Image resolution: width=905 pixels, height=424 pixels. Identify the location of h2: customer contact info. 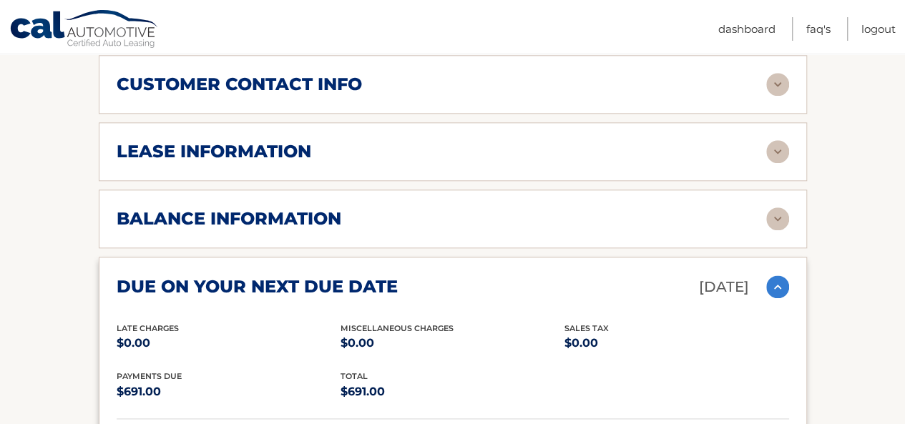
(239, 84).